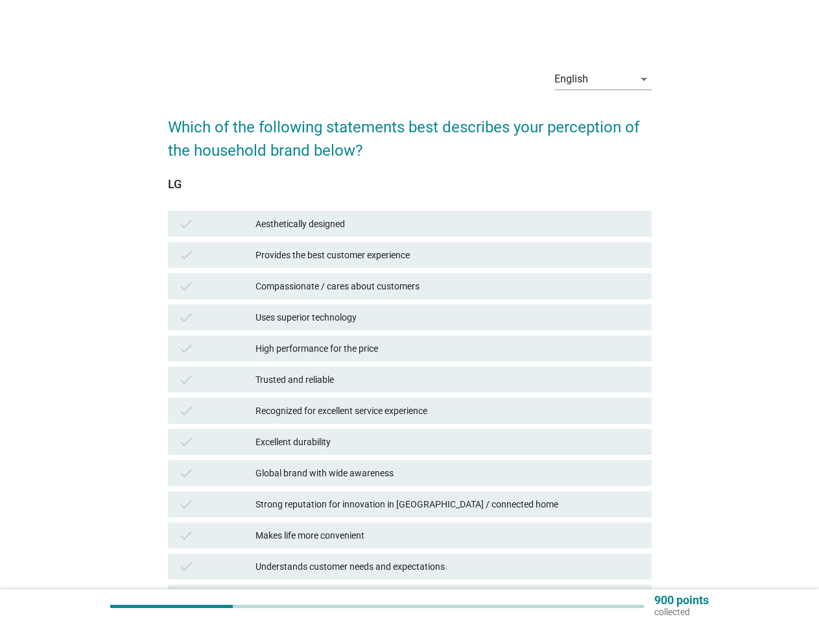 This screenshot has height=623, width=819. Describe the element at coordinates (410, 184) in the screenshot. I see `div: LG` at that location.